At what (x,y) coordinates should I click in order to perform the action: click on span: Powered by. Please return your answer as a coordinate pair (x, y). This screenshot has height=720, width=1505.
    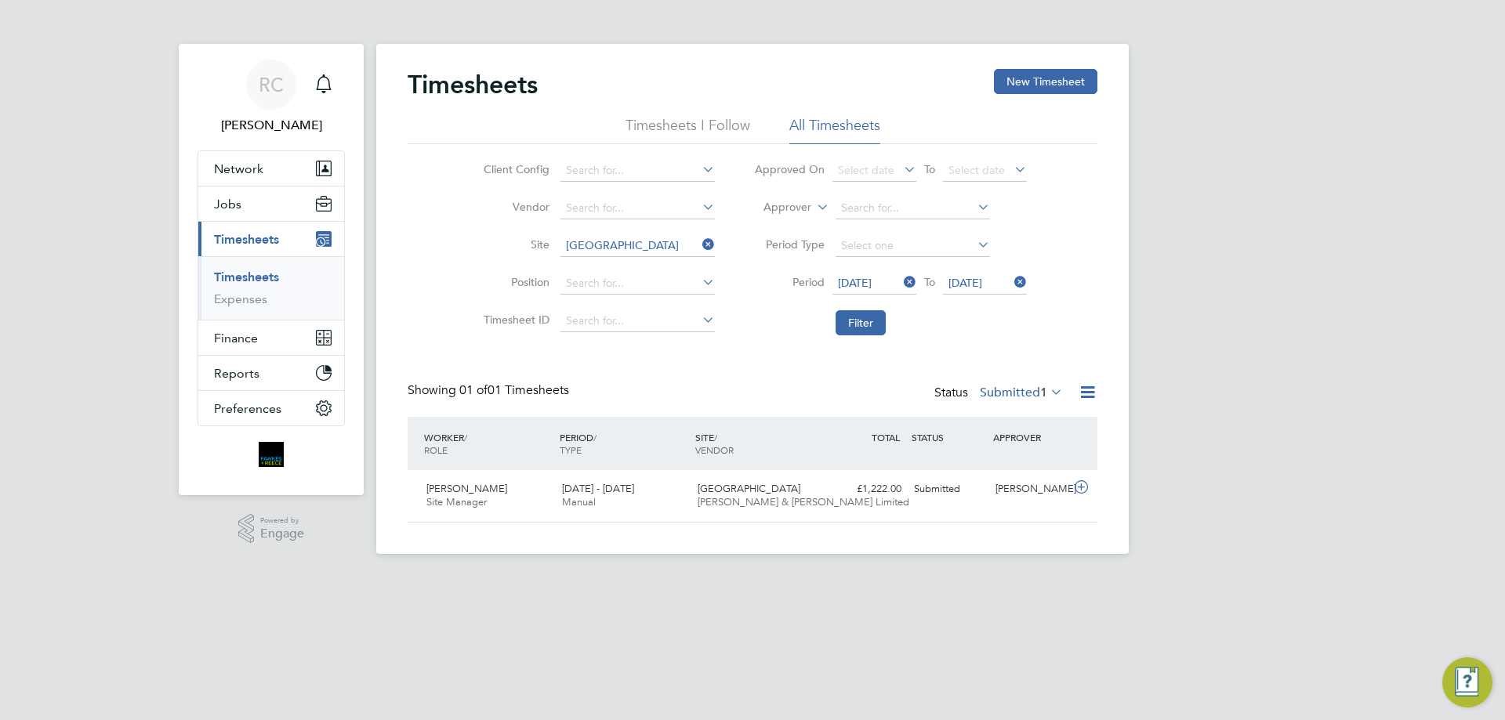
    Looking at the image, I should click on (282, 521).